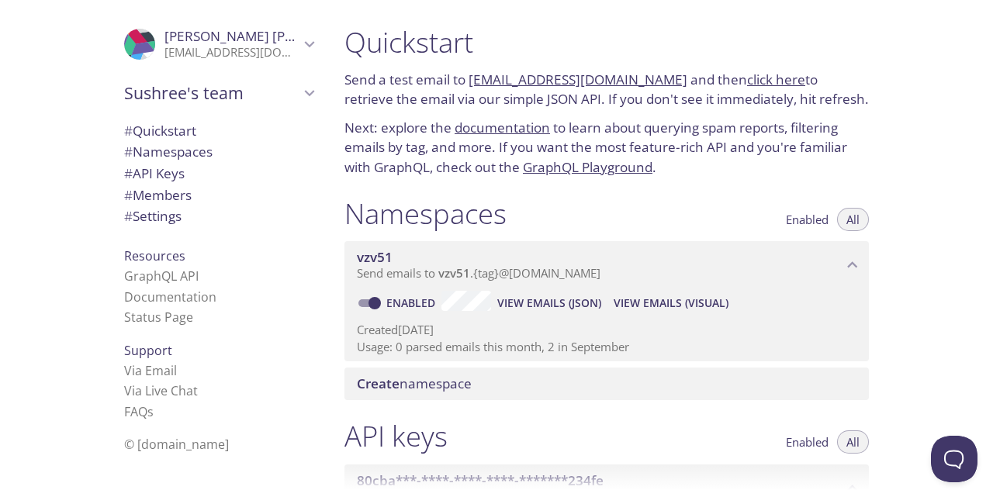 Image resolution: width=993 pixels, height=490 pixels. I want to click on a: Via Live Chat, so click(161, 391).